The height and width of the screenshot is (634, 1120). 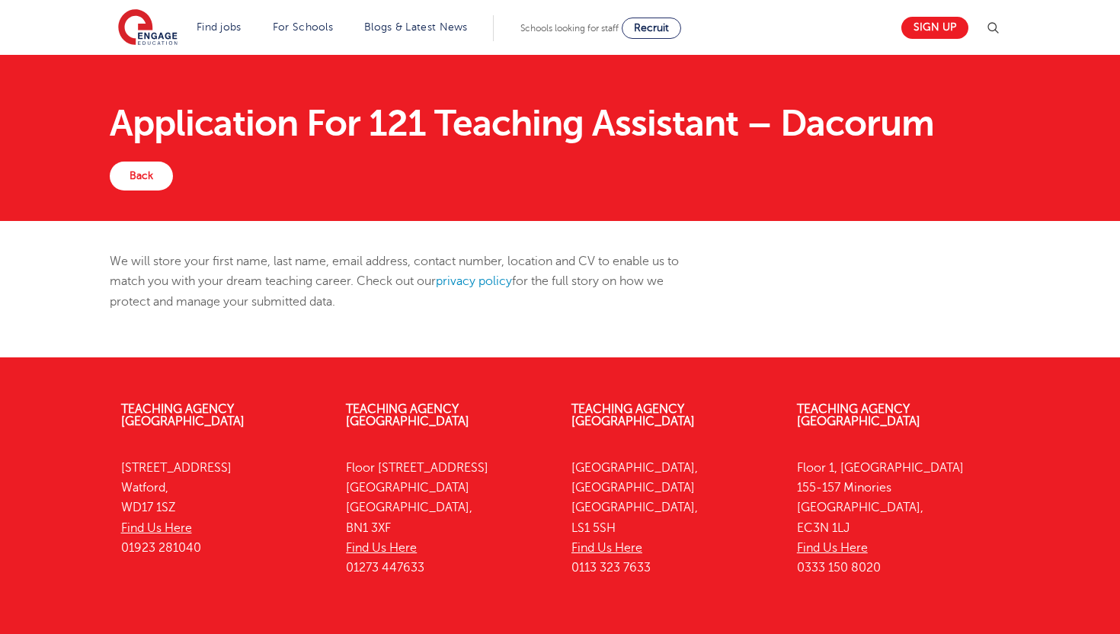 I want to click on a: Blogs & Latest News, so click(x=416, y=27).